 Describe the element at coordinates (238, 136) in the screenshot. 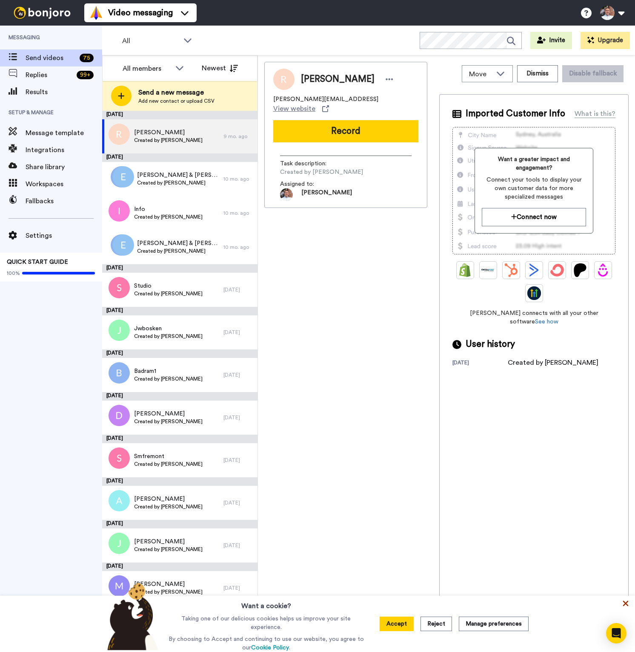

I see `div: 9 mo. ago` at that location.